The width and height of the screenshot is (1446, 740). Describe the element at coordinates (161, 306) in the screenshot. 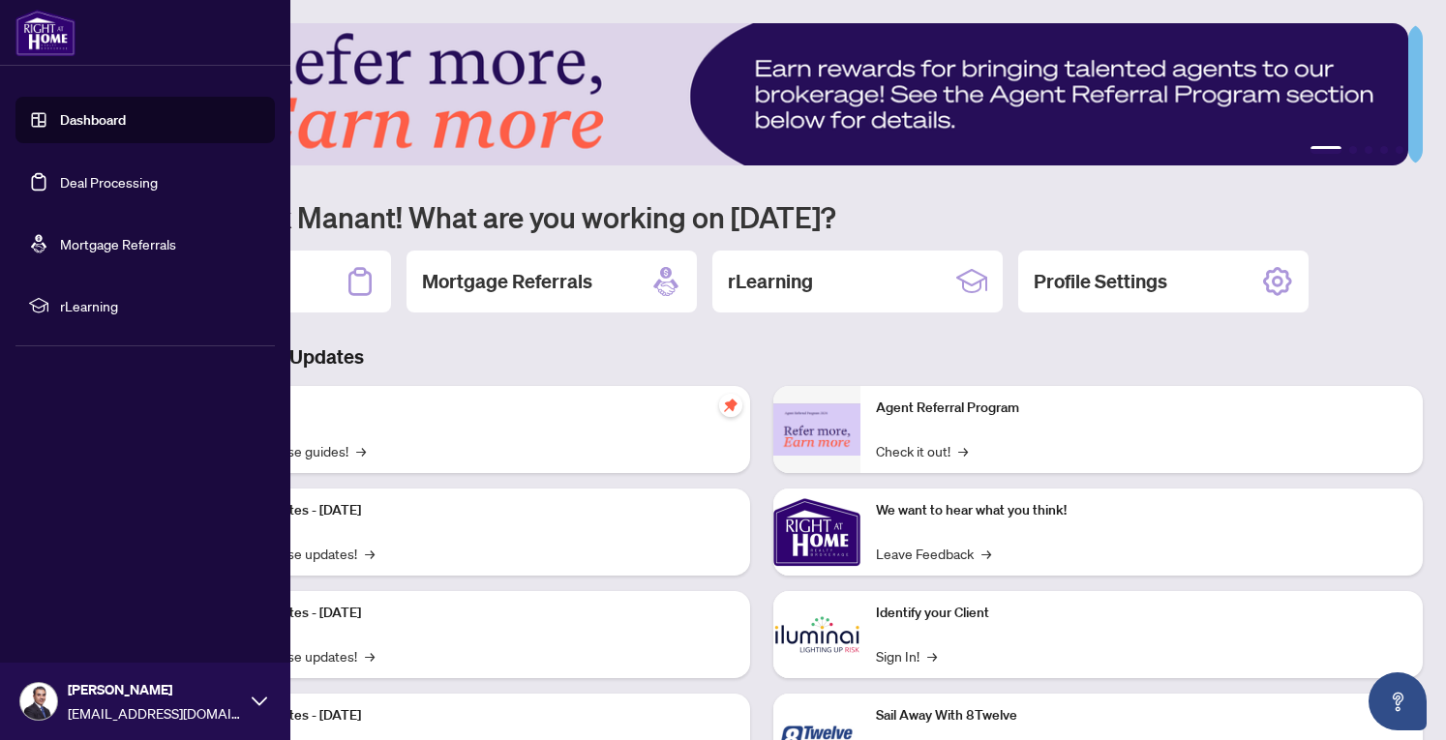

I see `span: rLearning` at that location.